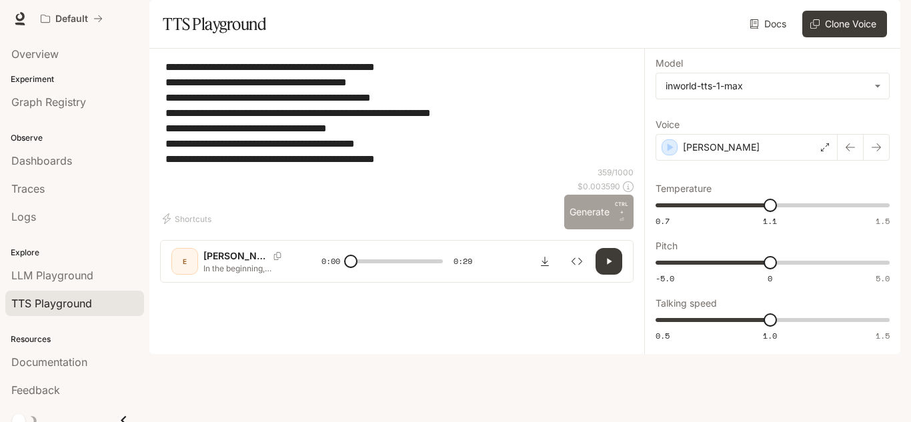 Image resolution: width=911 pixels, height=422 pixels. I want to click on span: 0:29, so click(463, 262).